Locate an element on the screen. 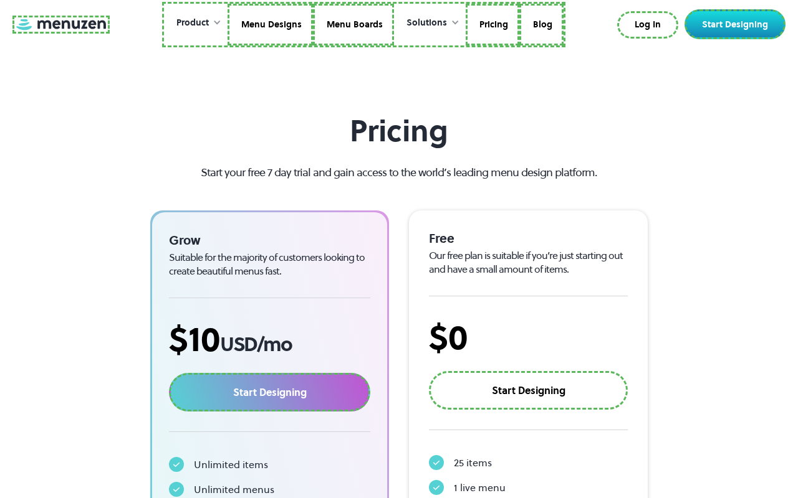  a: Menu Boards is located at coordinates (353, 25).